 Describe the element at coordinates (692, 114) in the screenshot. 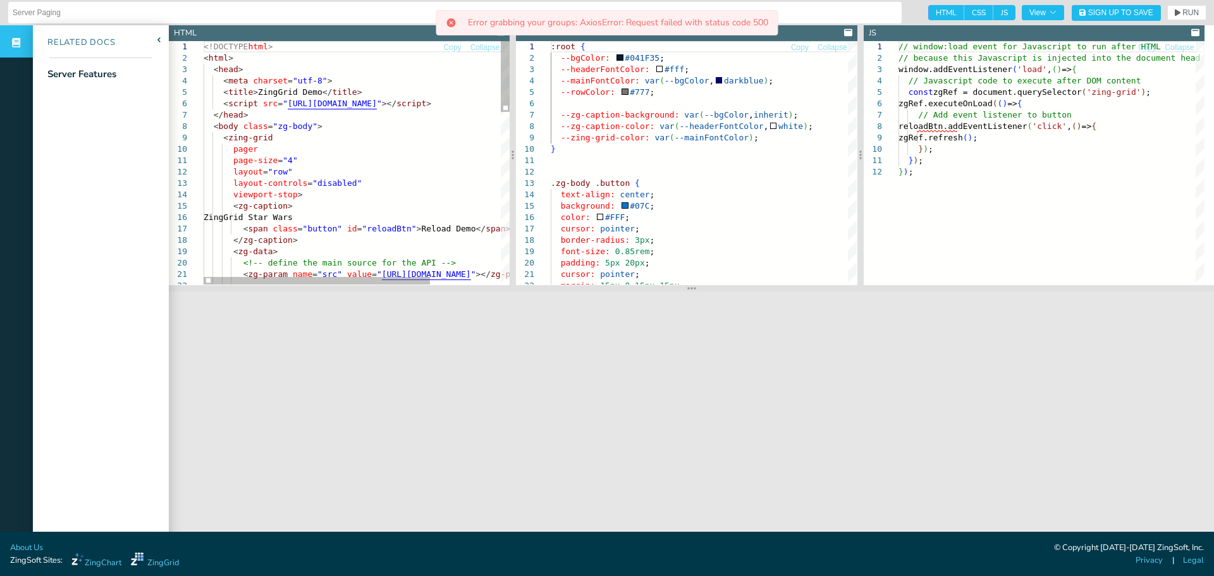

I see `span: var` at that location.